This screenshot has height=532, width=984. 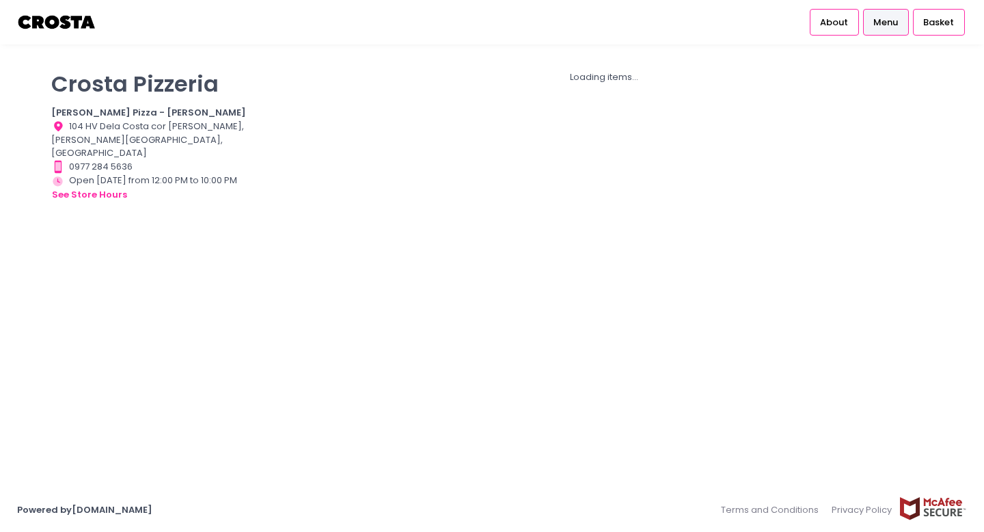 What do you see at coordinates (933, 508) in the screenshot?
I see `img: mcafee-secure` at bounding box center [933, 508].